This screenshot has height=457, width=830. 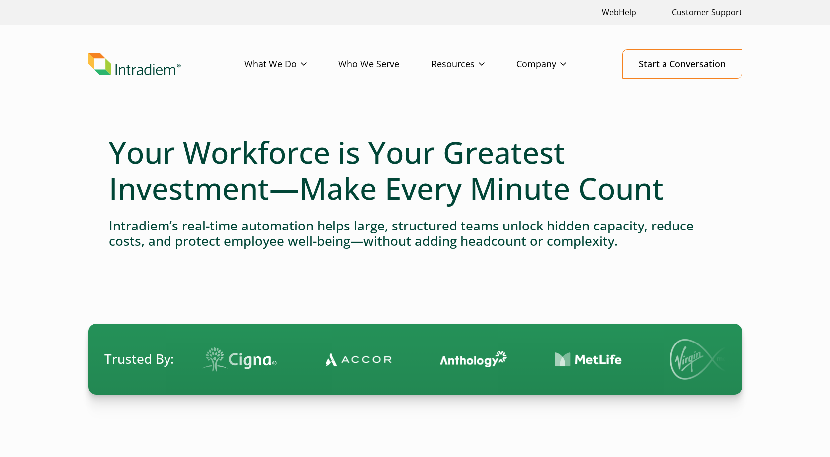 I want to click on img: Intradiem, so click(x=135, y=64).